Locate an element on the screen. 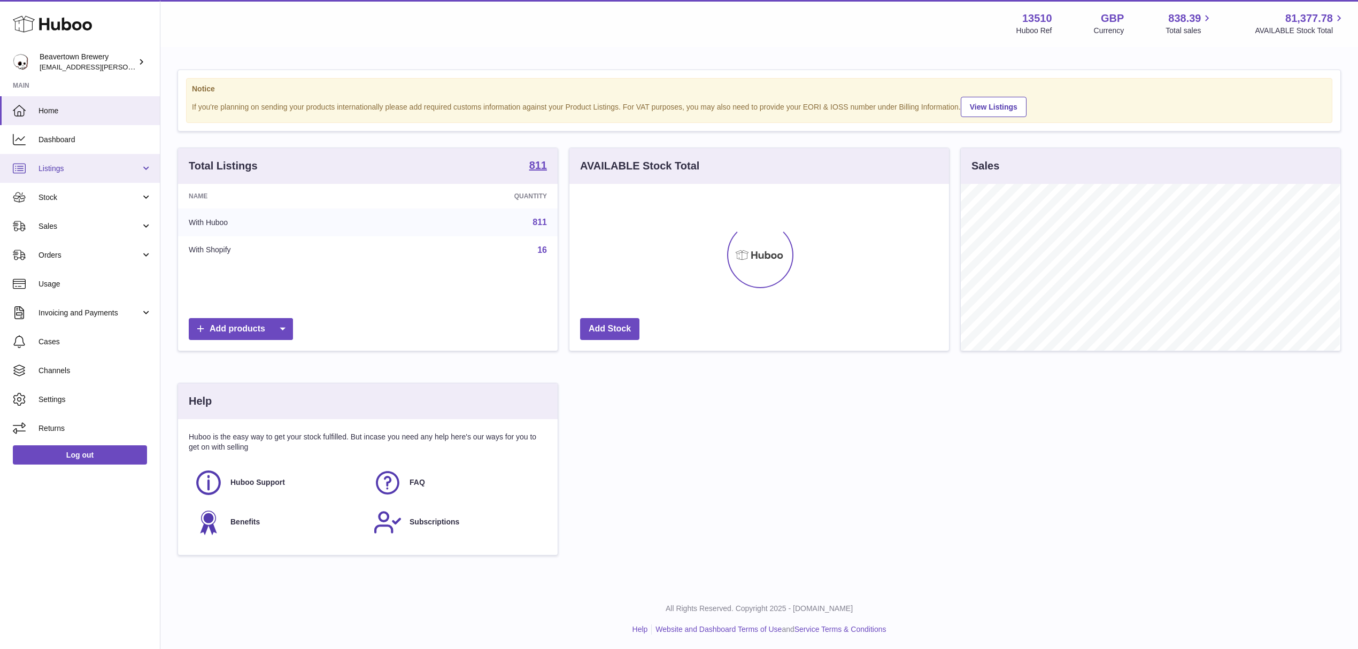 This screenshot has height=649, width=1358. p: Huboo is the easy way to get your stock fulfilled. But incase you need any help here's our ways f... is located at coordinates (368, 442).